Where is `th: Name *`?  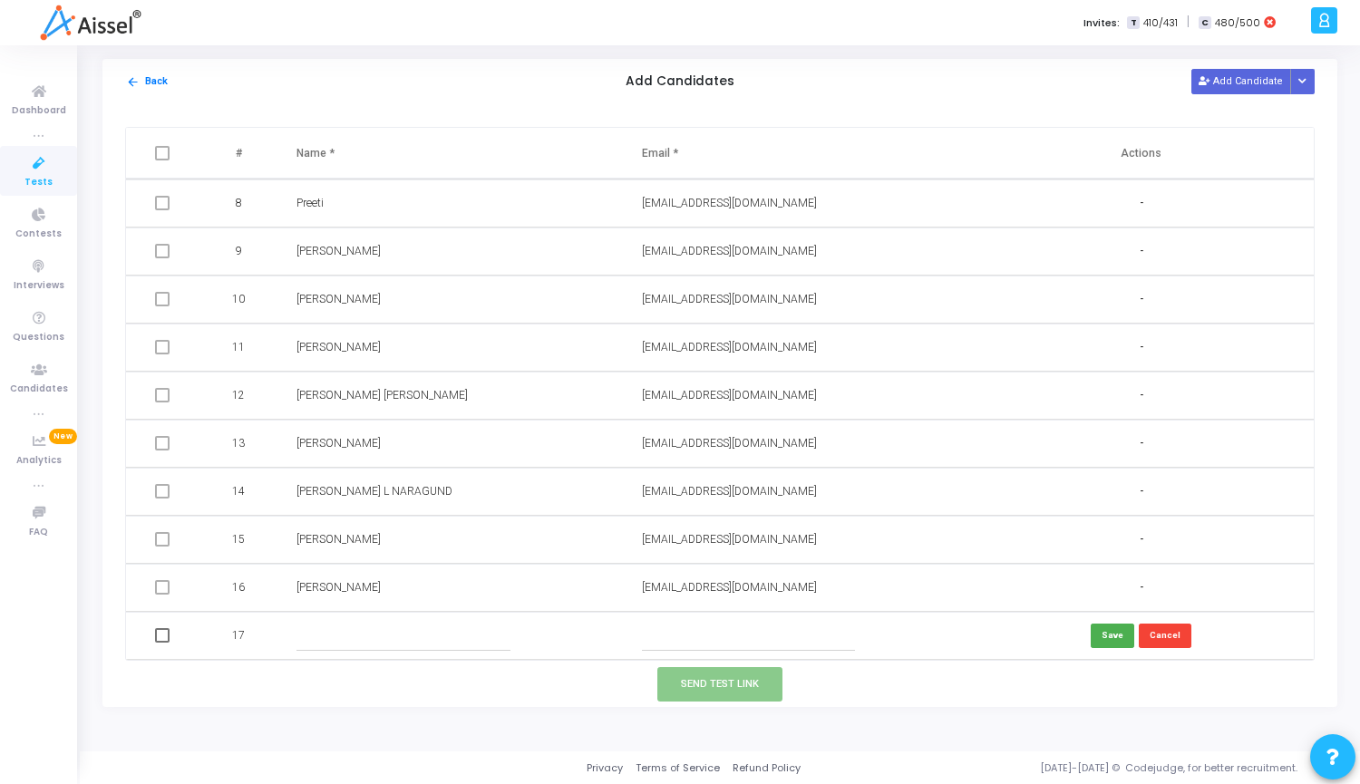
th: Name * is located at coordinates (451, 153).